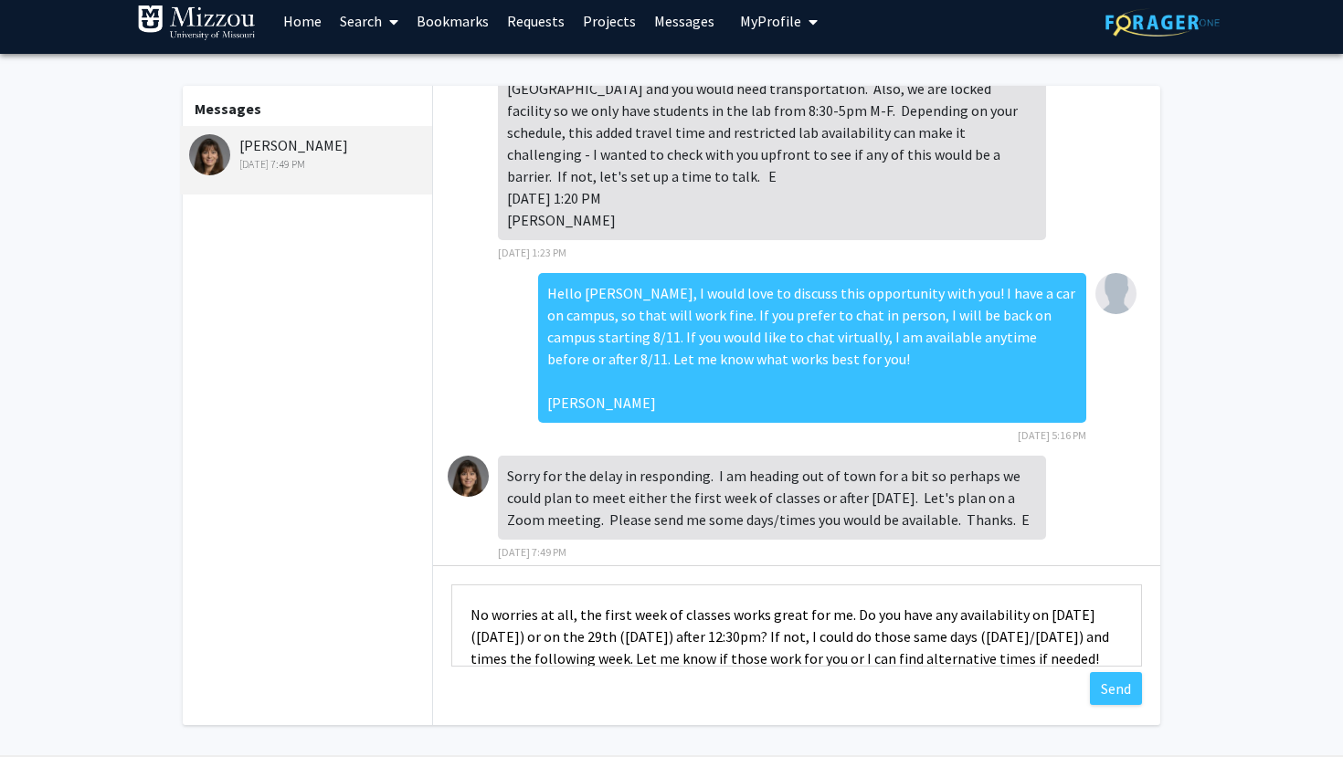 This screenshot has width=1343, height=767. I want to click on div: Sorry for the delay in responding. I am heading out of town for a bit so perhaps we could plan to..., so click(772, 498).